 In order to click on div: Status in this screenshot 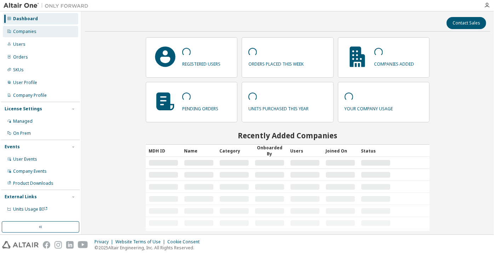, I will do `click(376, 151)`.